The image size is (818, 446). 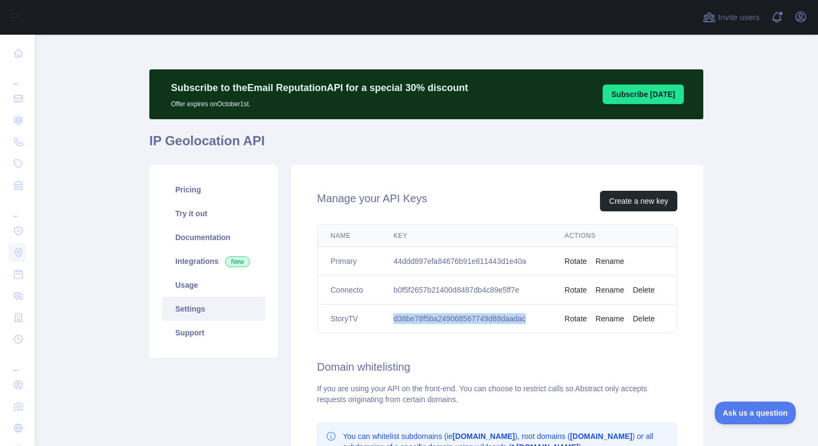 What do you see at coordinates (319, 102) in the screenshot?
I see `p: Offer expires on October 1st.` at bounding box center [319, 102].